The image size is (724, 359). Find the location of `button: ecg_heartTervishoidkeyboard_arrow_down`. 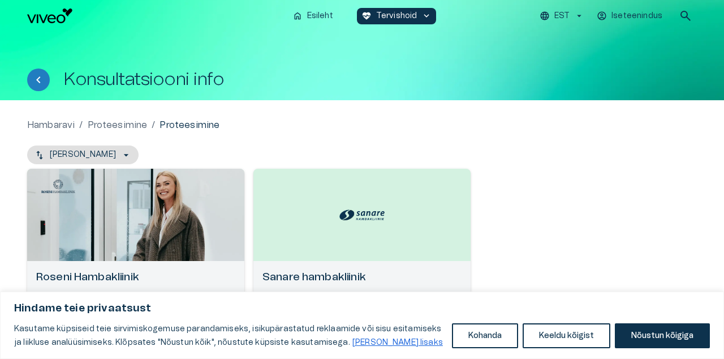

button: ecg_heartTervishoidkeyboard_arrow_down is located at coordinates (397, 16).